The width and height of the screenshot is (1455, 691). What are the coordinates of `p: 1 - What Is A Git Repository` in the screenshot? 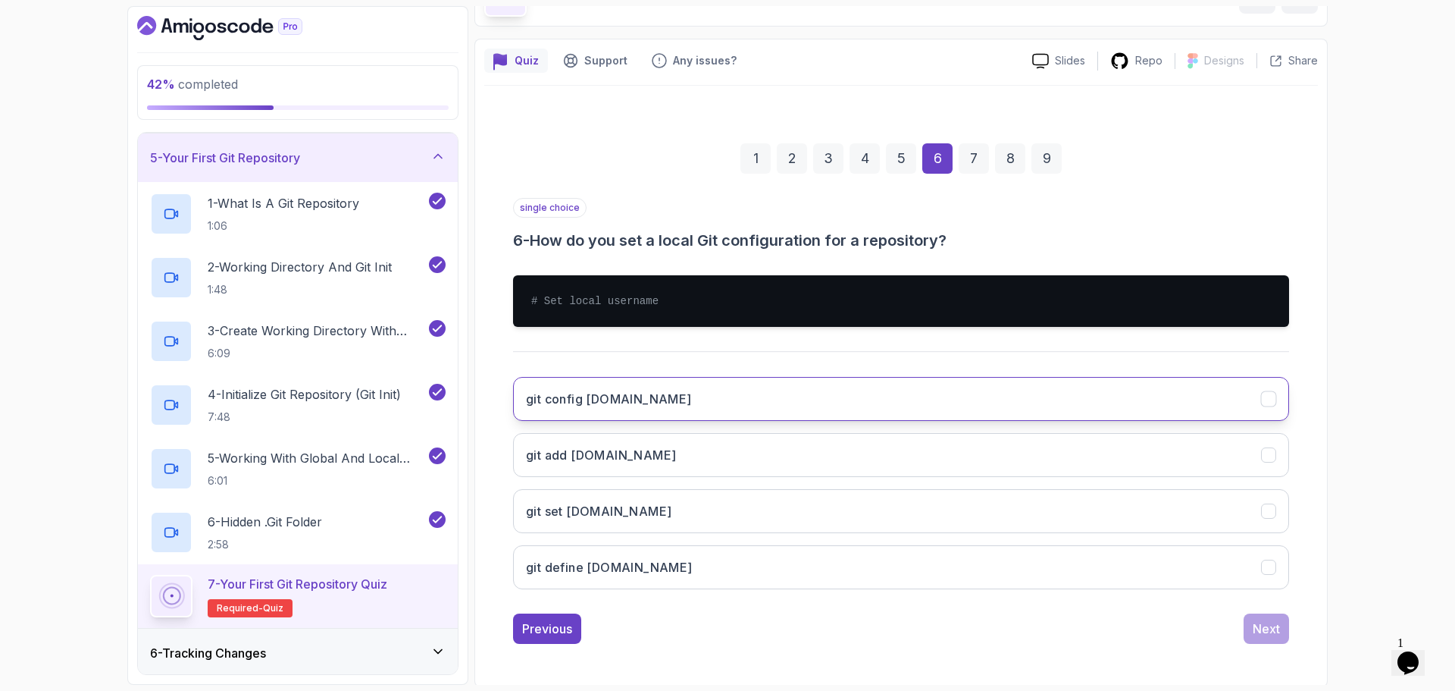 It's located at (283, 203).